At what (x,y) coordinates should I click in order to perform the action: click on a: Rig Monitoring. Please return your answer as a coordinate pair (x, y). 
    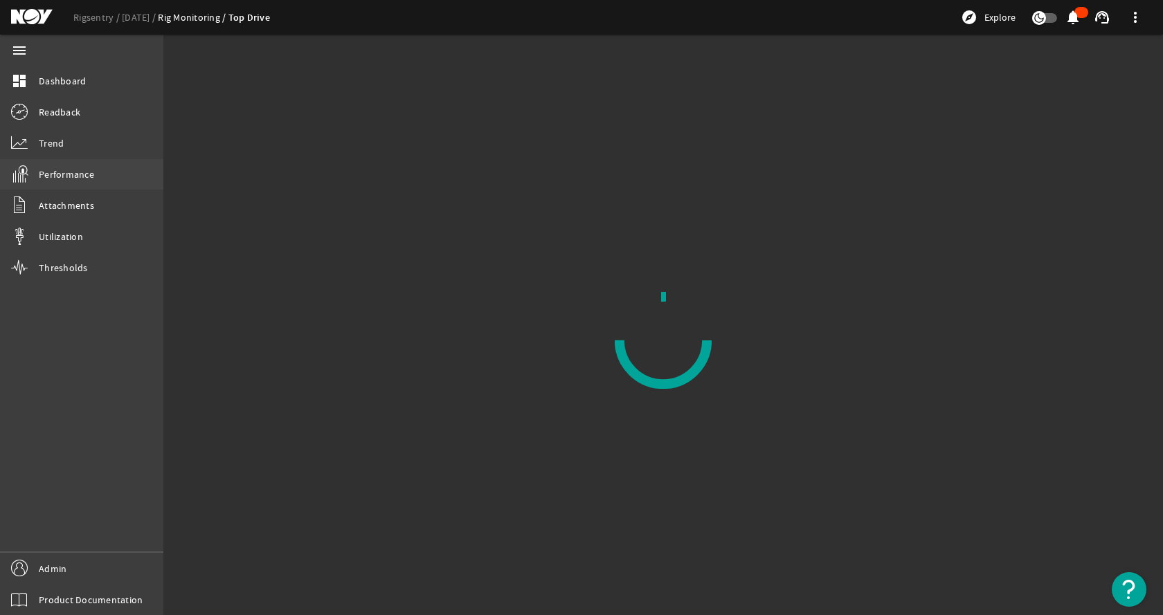
    Looking at the image, I should click on (192, 17).